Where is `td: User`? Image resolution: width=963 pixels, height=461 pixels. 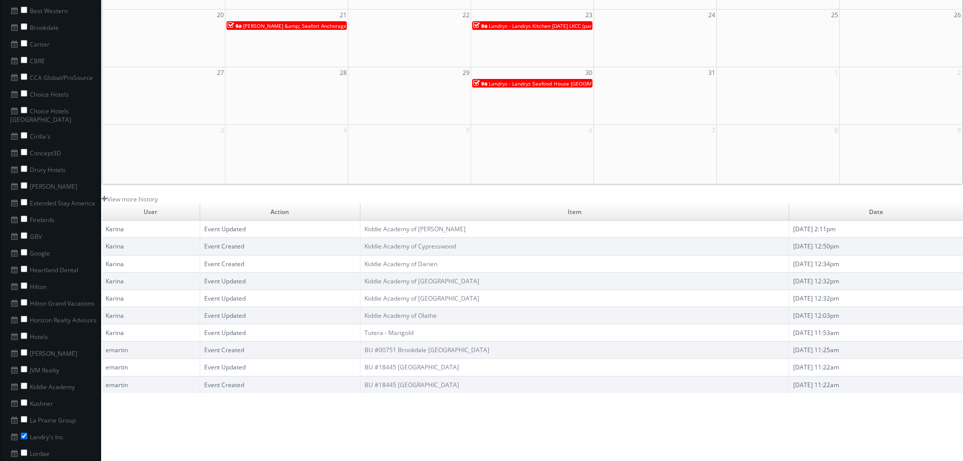
td: User is located at coordinates (151, 212).